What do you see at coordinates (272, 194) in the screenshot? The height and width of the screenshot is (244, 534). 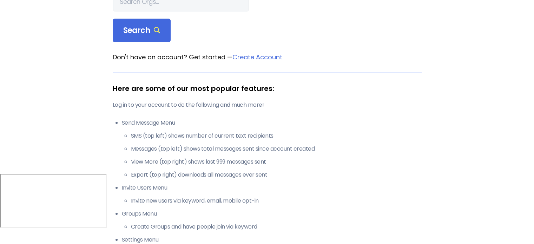 I see `li: Invite Users Menu` at bounding box center [272, 194].